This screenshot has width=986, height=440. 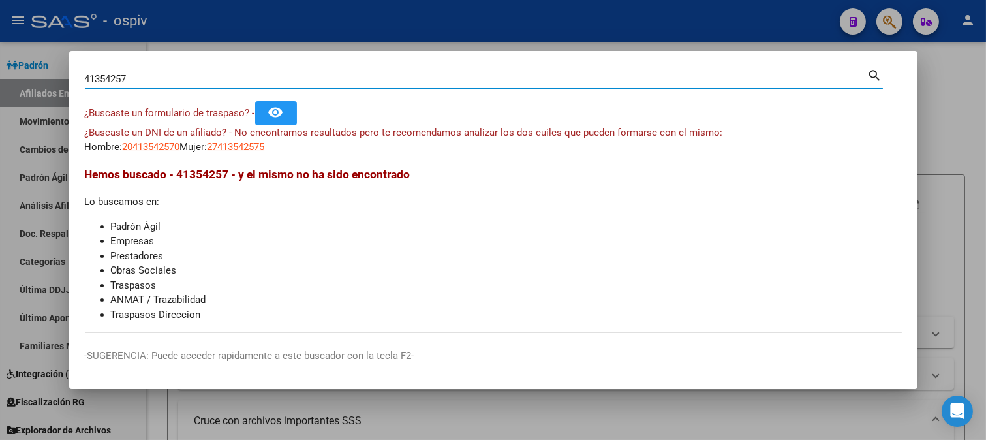 I want to click on li: Empresas, so click(x=506, y=241).